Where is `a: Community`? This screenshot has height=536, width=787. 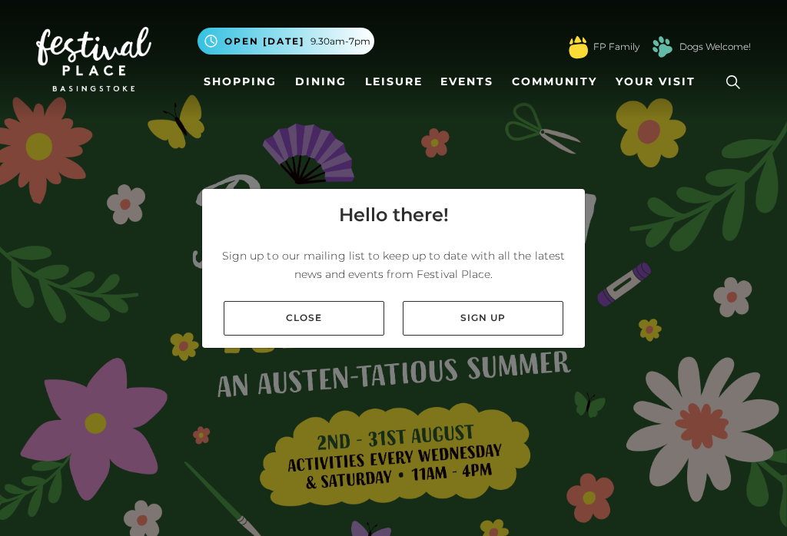
a: Community is located at coordinates (554, 81).